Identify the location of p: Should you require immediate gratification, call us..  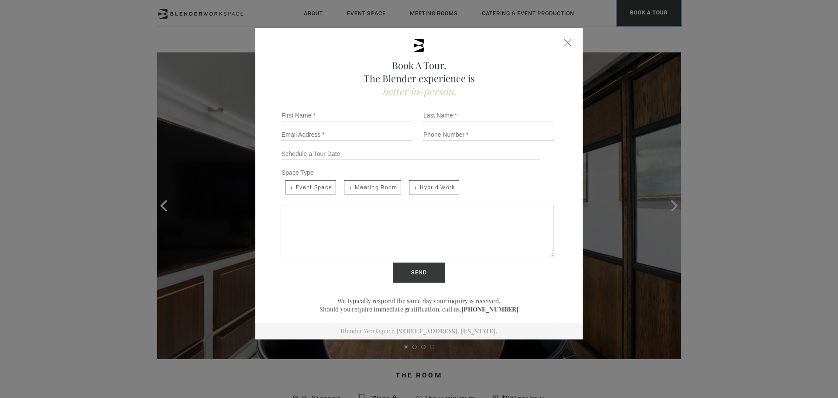
(419, 309).